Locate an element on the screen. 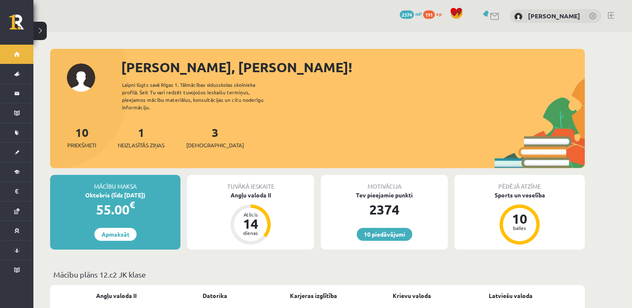  div: Mācību maksa is located at coordinates (115, 183).